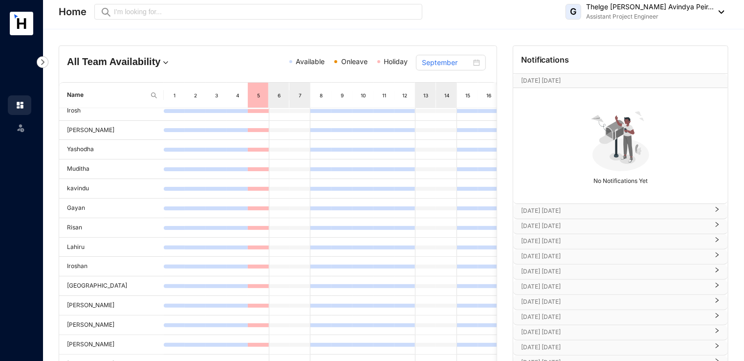  What do you see at coordinates (621, 139) in the screenshot?
I see `img: no-notification-yet.99f61bb71409b19b567a5111f7a484a1.svg` at bounding box center [621, 139].